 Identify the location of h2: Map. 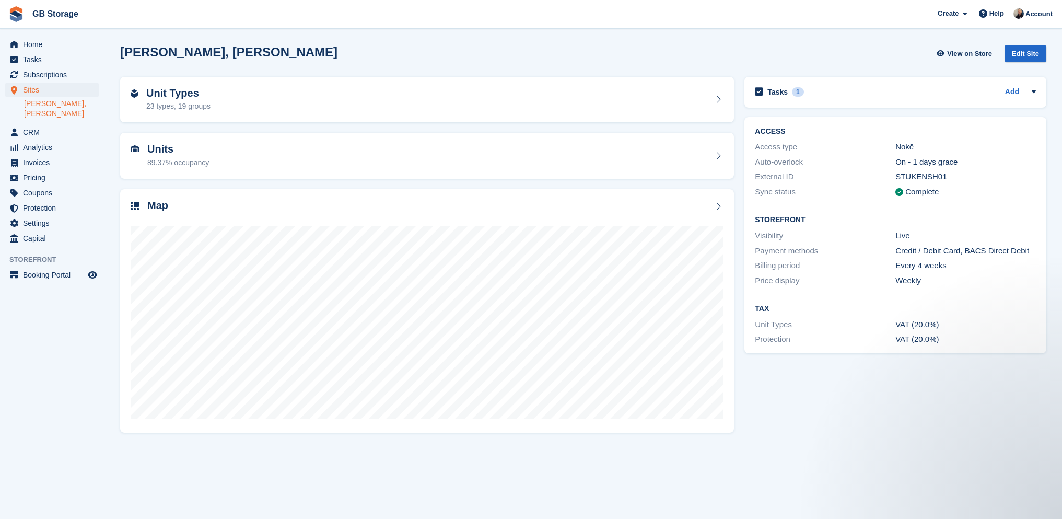
(158, 205).